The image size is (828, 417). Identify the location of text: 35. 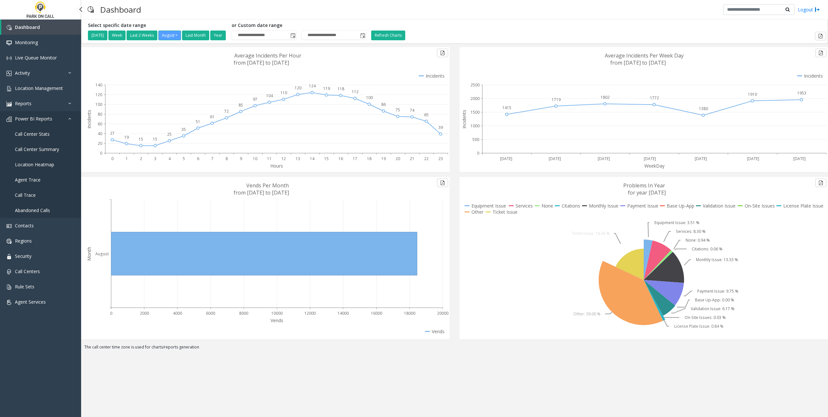
(184, 129).